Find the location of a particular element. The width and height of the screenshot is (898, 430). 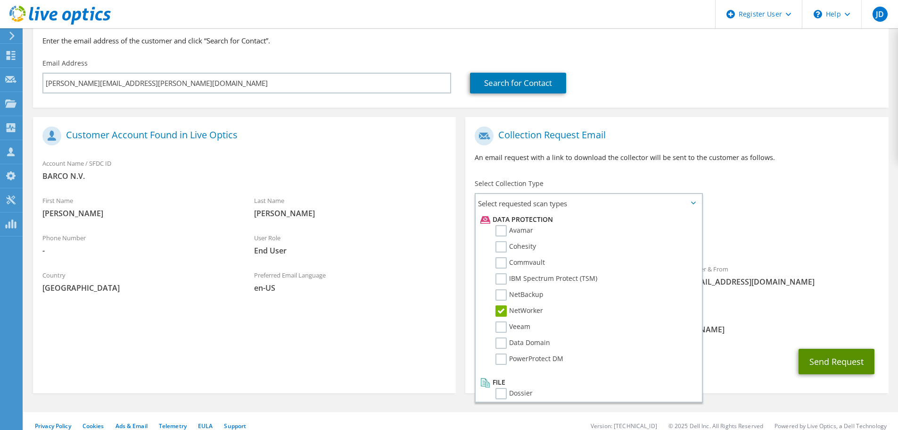

span: Select requested scan types is located at coordinates (588, 203).